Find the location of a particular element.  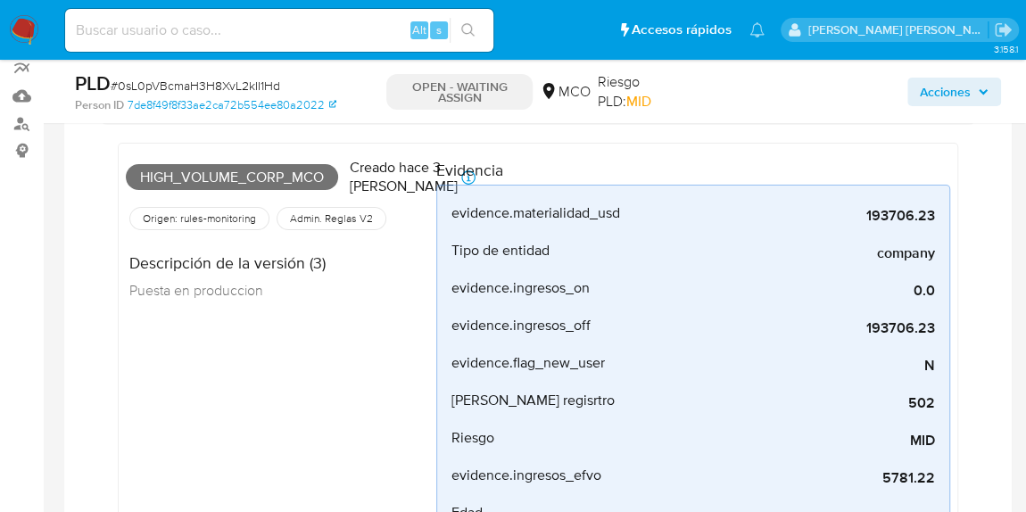

h4: Descripción de la versión (3) is located at coordinates (228, 263).